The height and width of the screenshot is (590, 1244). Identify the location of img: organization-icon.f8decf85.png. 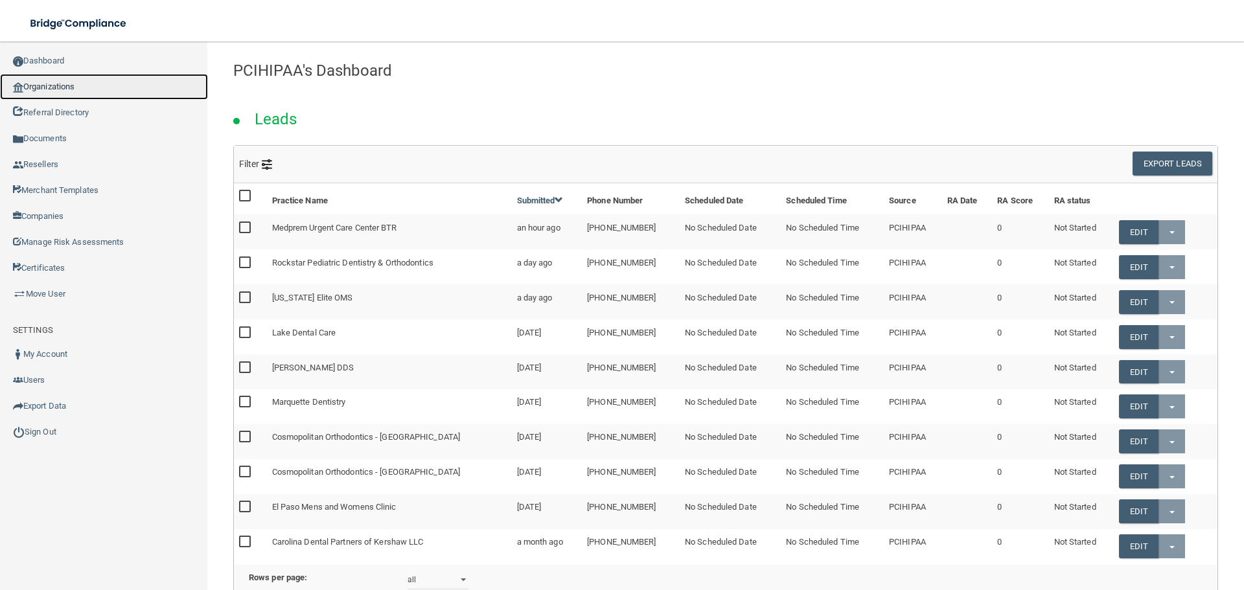
(18, 87).